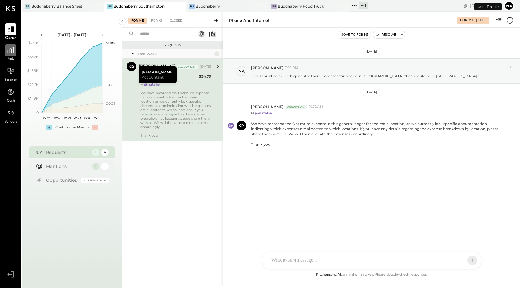  I want to click on div: 4, so click(105, 153).